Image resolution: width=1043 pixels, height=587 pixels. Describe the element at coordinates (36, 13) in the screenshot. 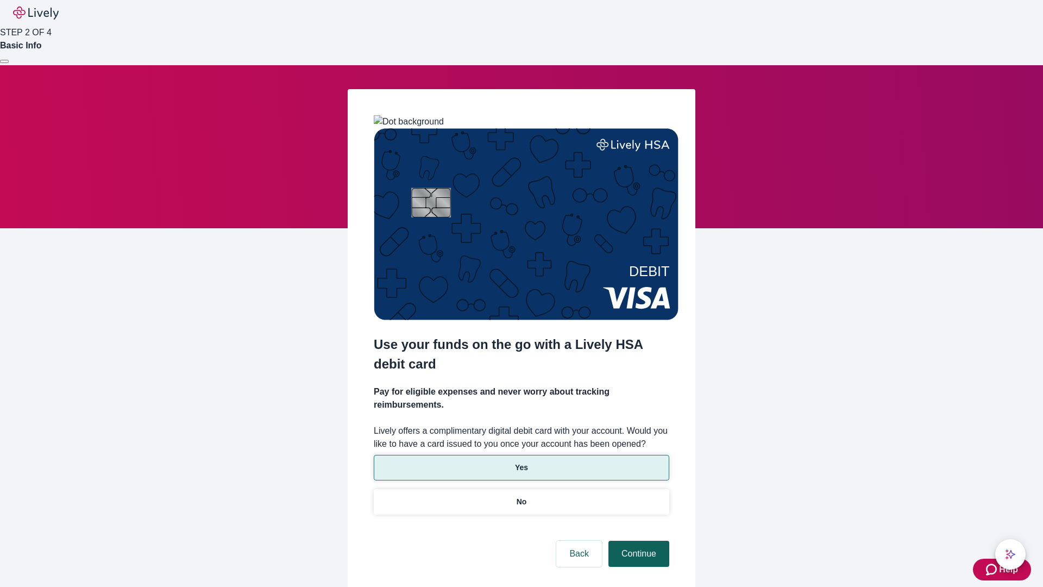

I see `img: Lively` at that location.